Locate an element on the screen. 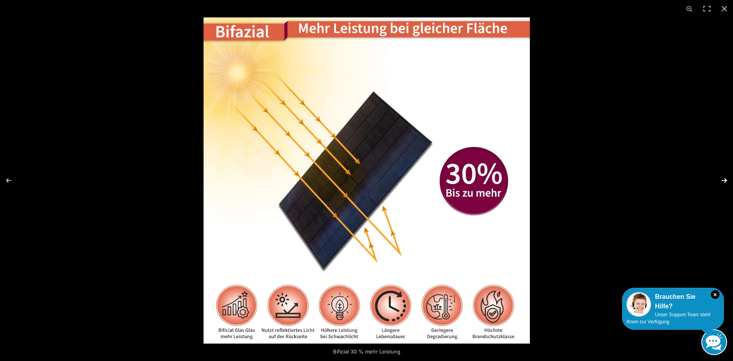 Image resolution: width=733 pixels, height=361 pixels. img: Bificial 30 % mehr Leistung is located at coordinates (367, 181).